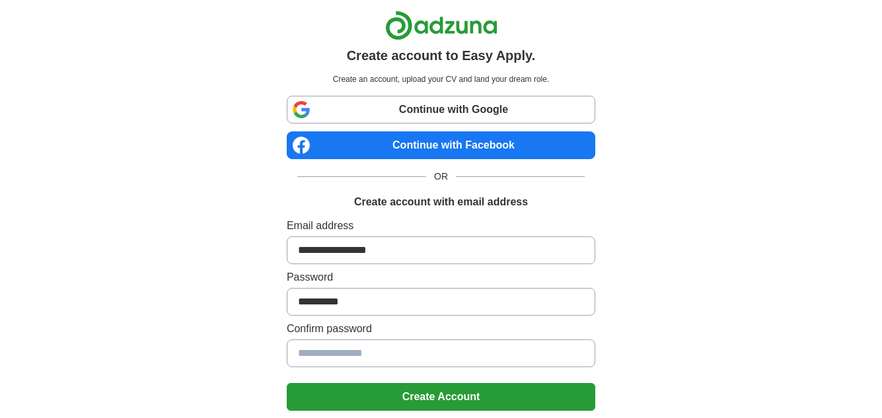 This screenshot has width=882, height=418. What do you see at coordinates (441, 145) in the screenshot?
I see `a: Continue with Facebook` at bounding box center [441, 145].